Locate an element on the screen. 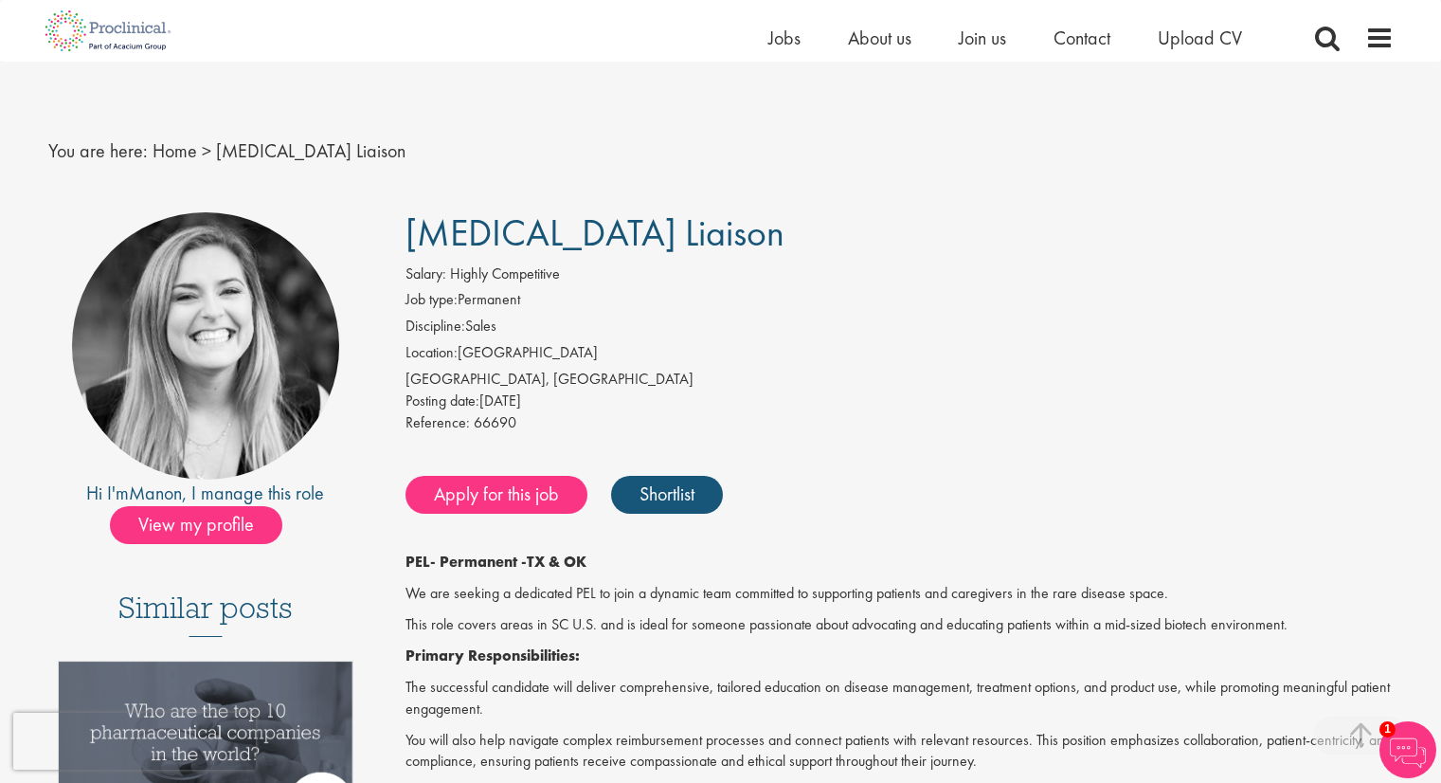  span: 1 is located at coordinates (1387, 729).